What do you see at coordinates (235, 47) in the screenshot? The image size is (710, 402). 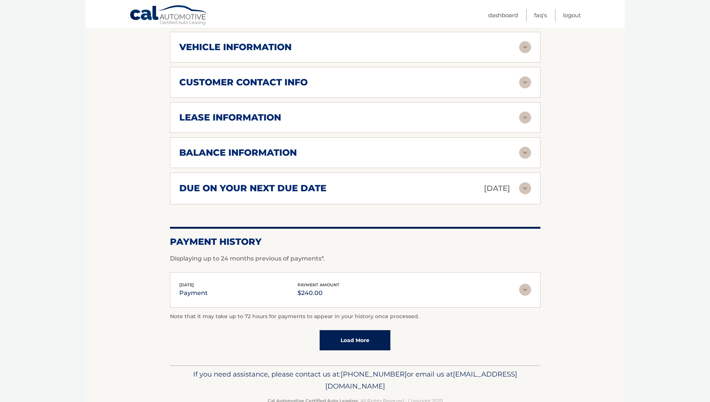 I see `h2: vehicle information` at bounding box center [235, 47].